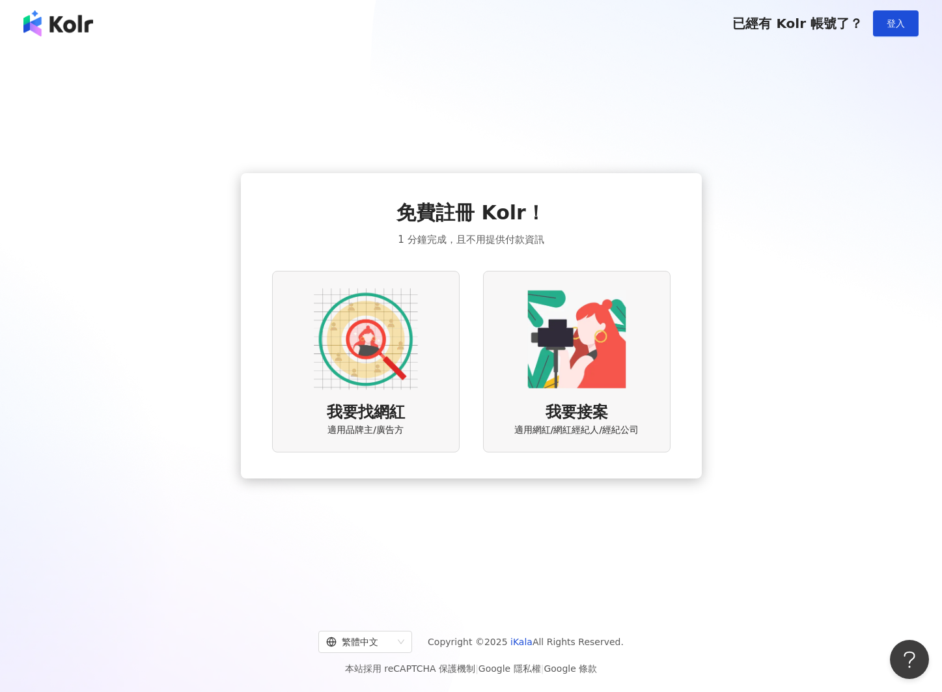 Image resolution: width=942 pixels, height=692 pixels. Describe the element at coordinates (577, 339) in the screenshot. I see `img: KOL identity option` at that location.